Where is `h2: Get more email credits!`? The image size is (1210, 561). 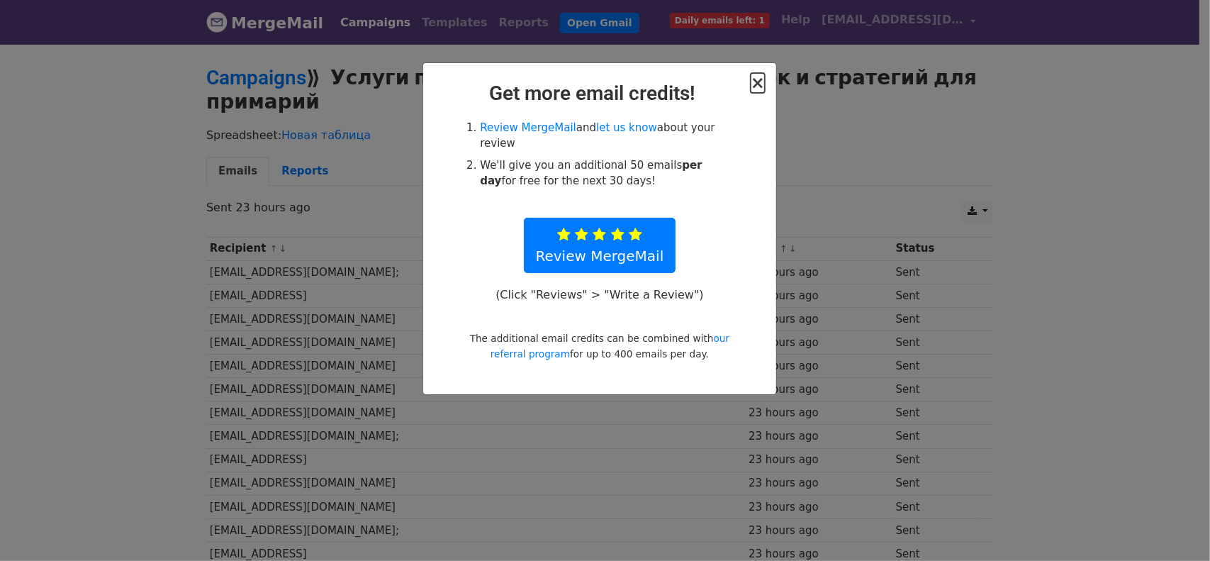
h2: Get more email credits! is located at coordinates (600, 94).